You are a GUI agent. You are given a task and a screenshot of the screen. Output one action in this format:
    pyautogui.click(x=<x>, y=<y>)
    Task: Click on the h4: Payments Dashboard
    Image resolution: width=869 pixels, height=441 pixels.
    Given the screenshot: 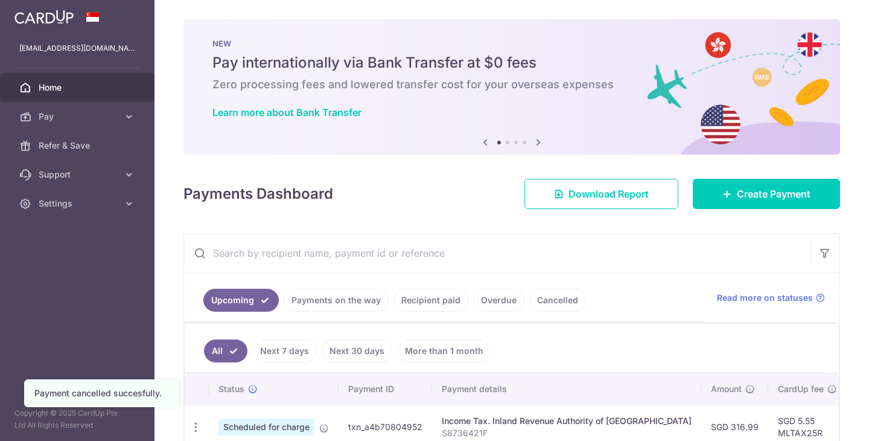 What is the action you would take?
    pyautogui.click(x=258, y=194)
    